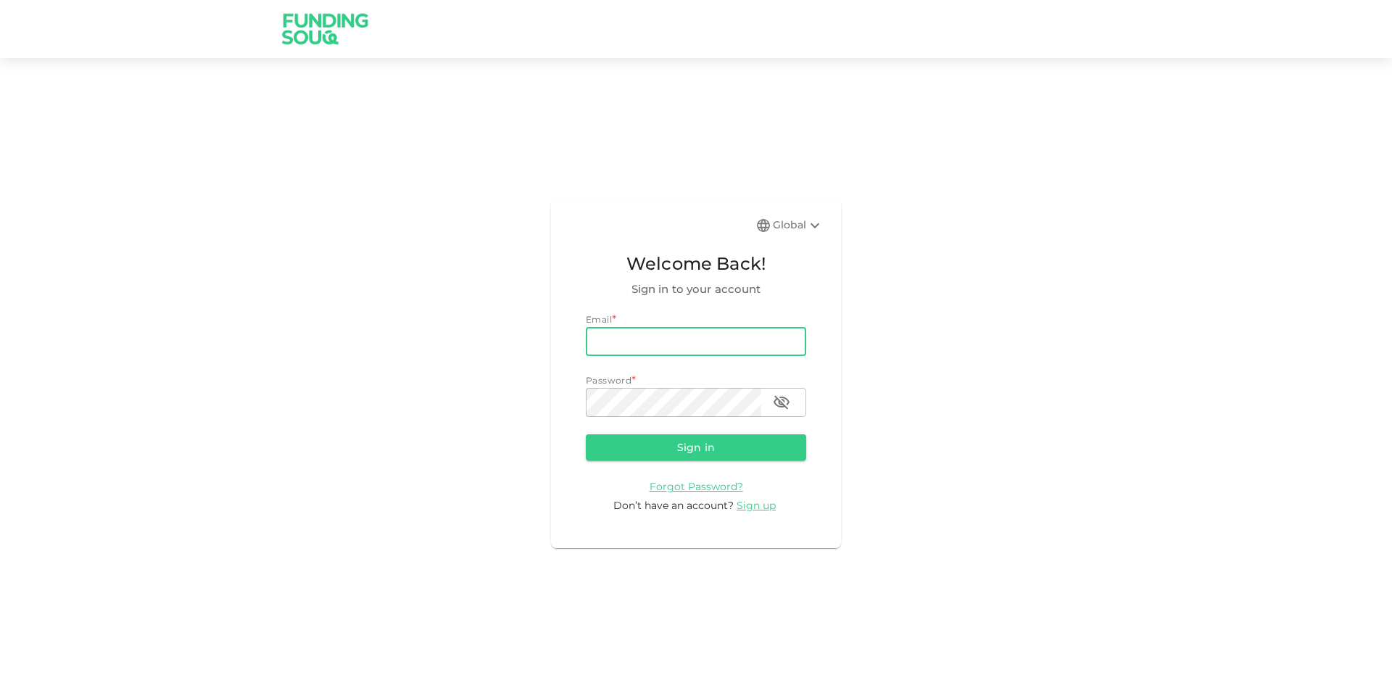 The height and width of the screenshot is (691, 1392). Describe the element at coordinates (696, 289) in the screenshot. I see `span: Sign in to your account` at that location.